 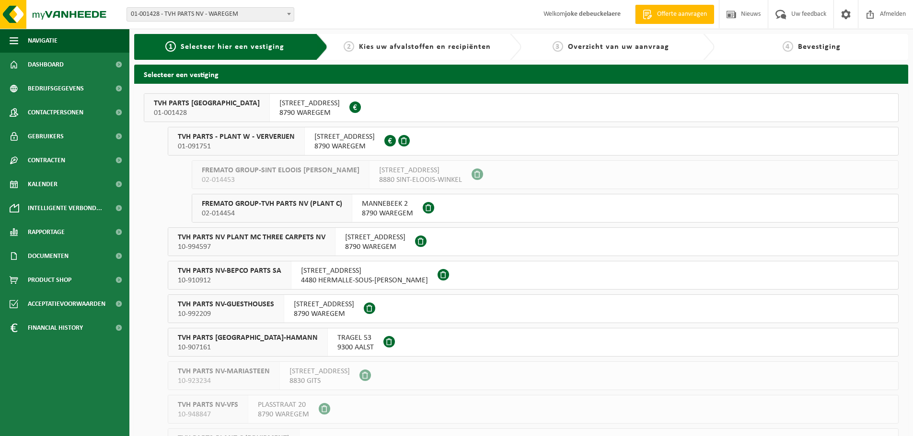 I want to click on span: 10-910912, so click(x=229, y=281).